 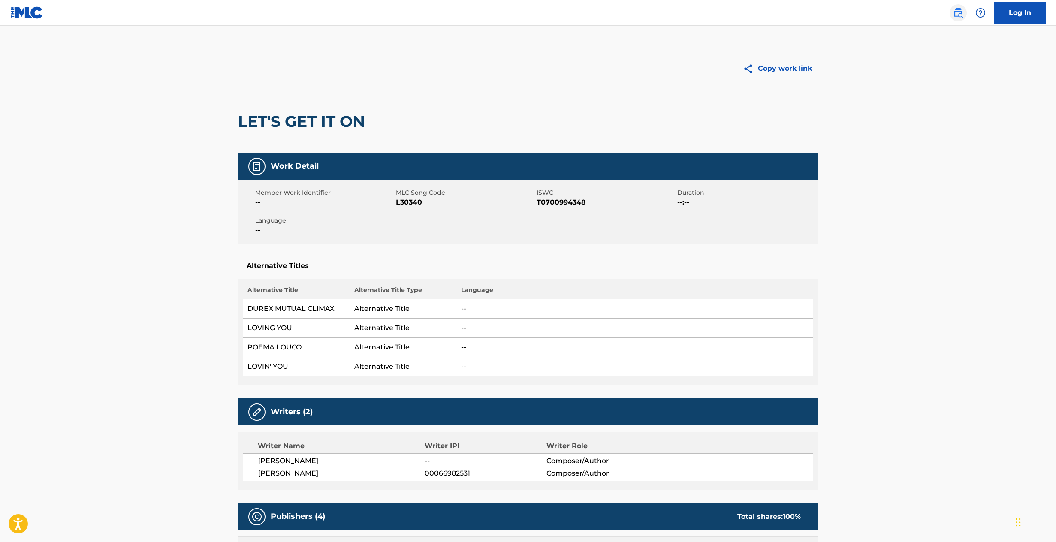 I want to click on span: Member Work Identifier, so click(x=324, y=193).